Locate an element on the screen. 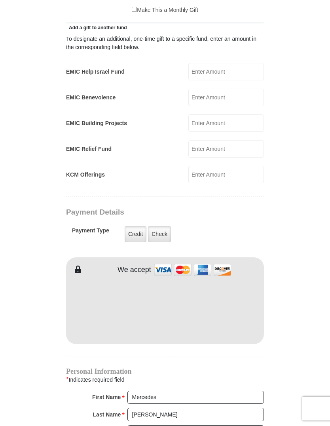  span: Add a gift to another fund is located at coordinates (97, 28).